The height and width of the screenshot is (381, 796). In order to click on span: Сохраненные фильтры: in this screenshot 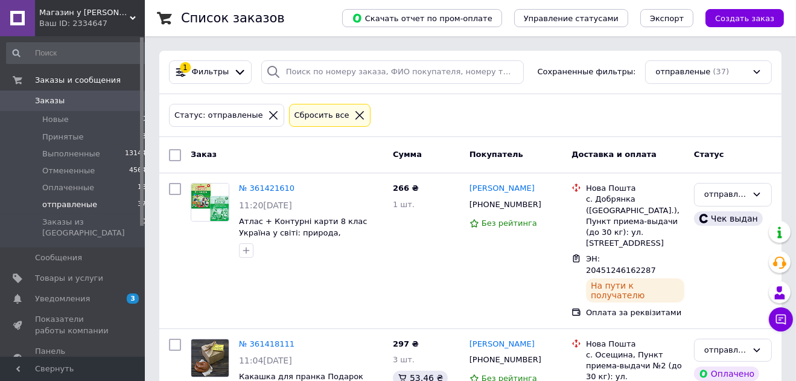, I will do `click(587, 72)`.